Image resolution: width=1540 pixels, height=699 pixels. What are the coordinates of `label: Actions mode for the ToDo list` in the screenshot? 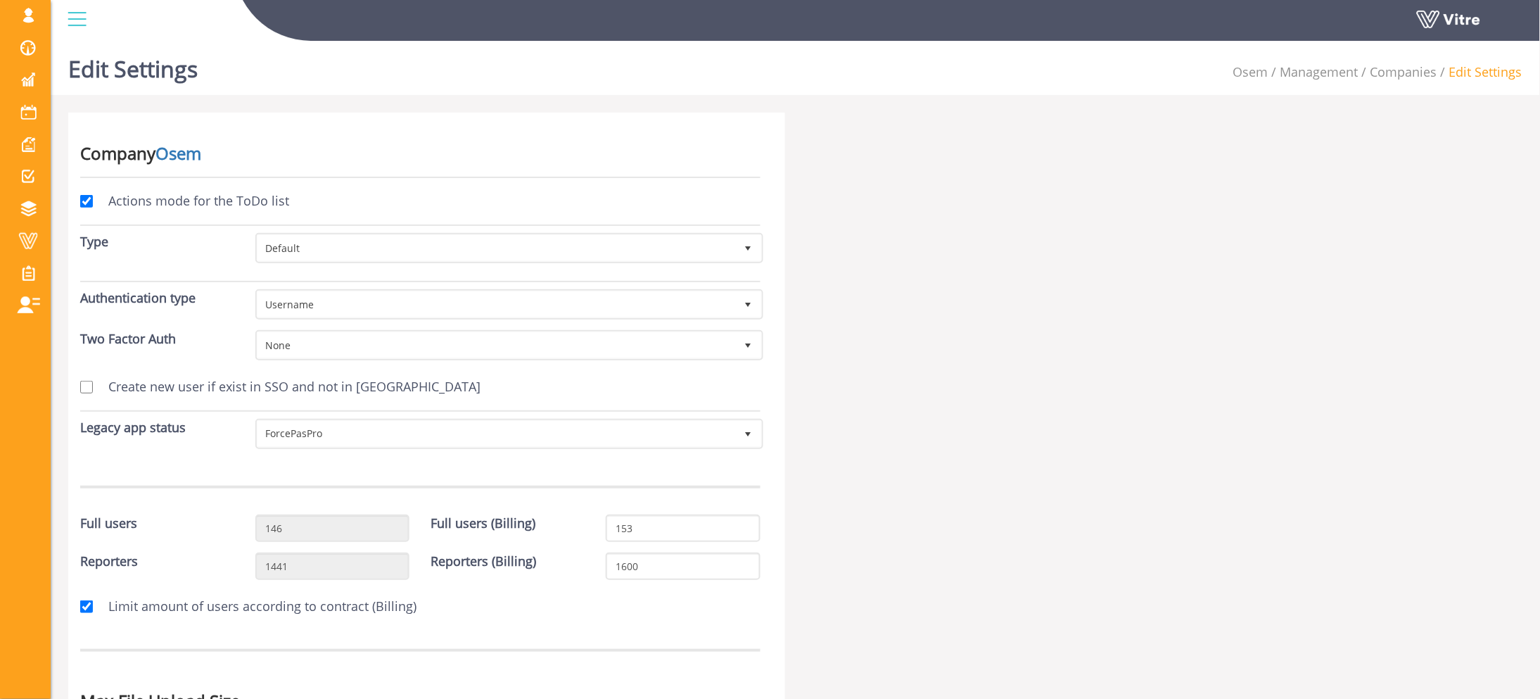 It's located at (191, 201).